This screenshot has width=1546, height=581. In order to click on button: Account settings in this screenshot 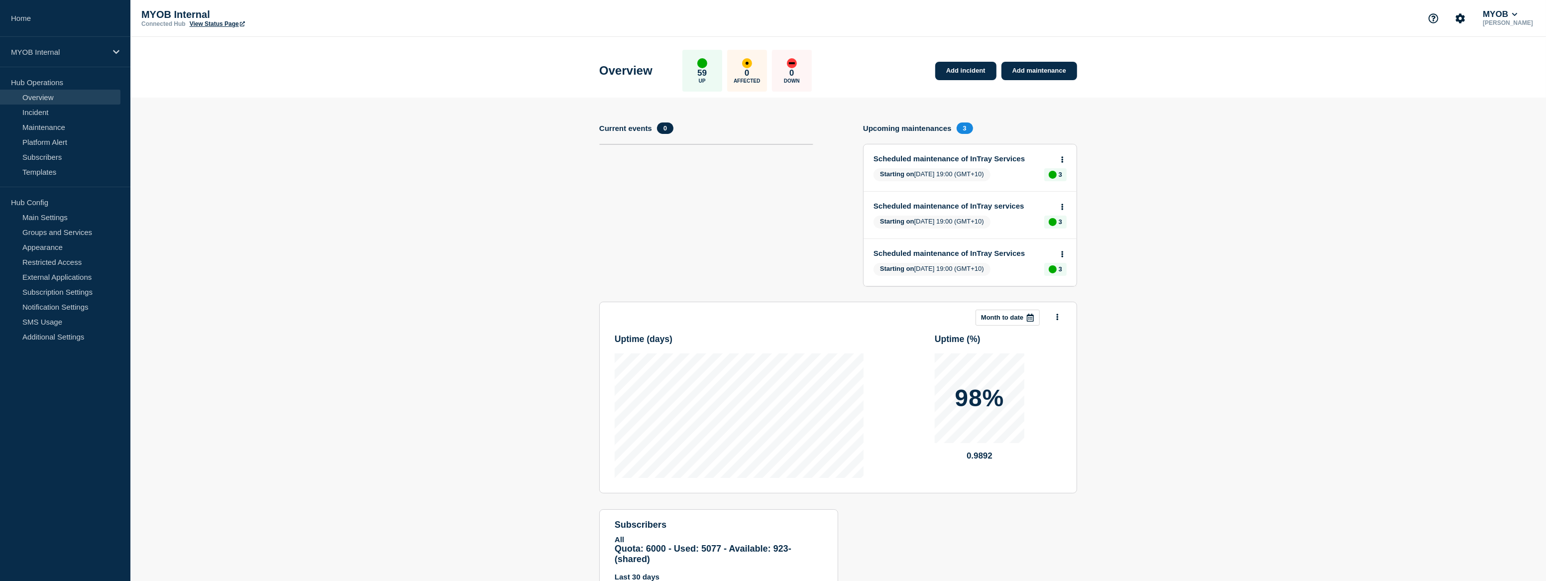, I will do `click(1460, 18)`.